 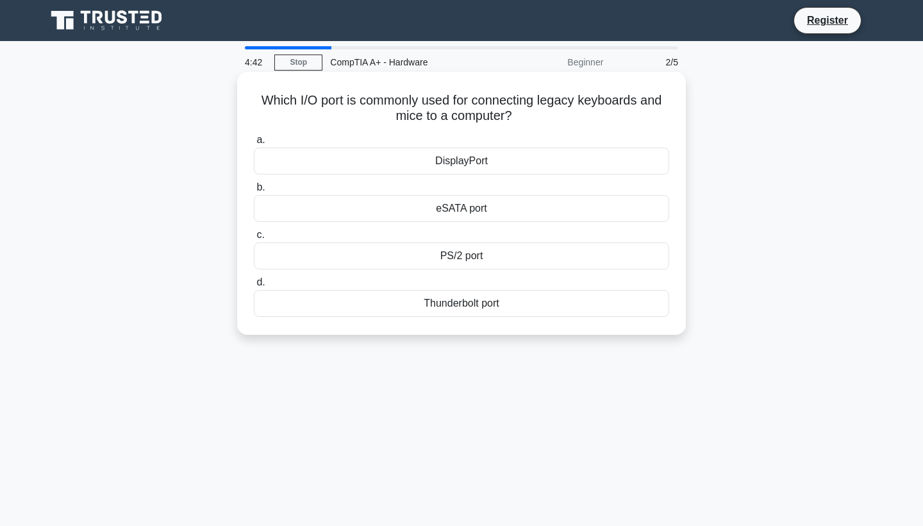 What do you see at coordinates (260, 139) in the screenshot?
I see `span: a.` at bounding box center [260, 139].